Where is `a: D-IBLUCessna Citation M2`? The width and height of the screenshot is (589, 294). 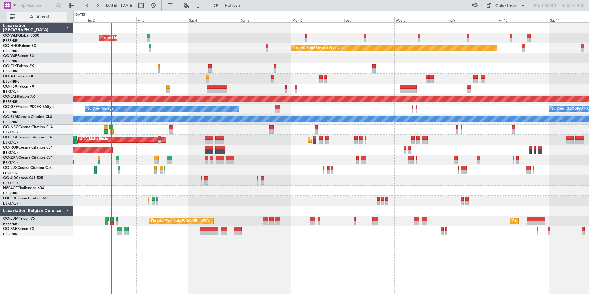 a: D-IBLUCessna Citation M2 is located at coordinates (26, 198).